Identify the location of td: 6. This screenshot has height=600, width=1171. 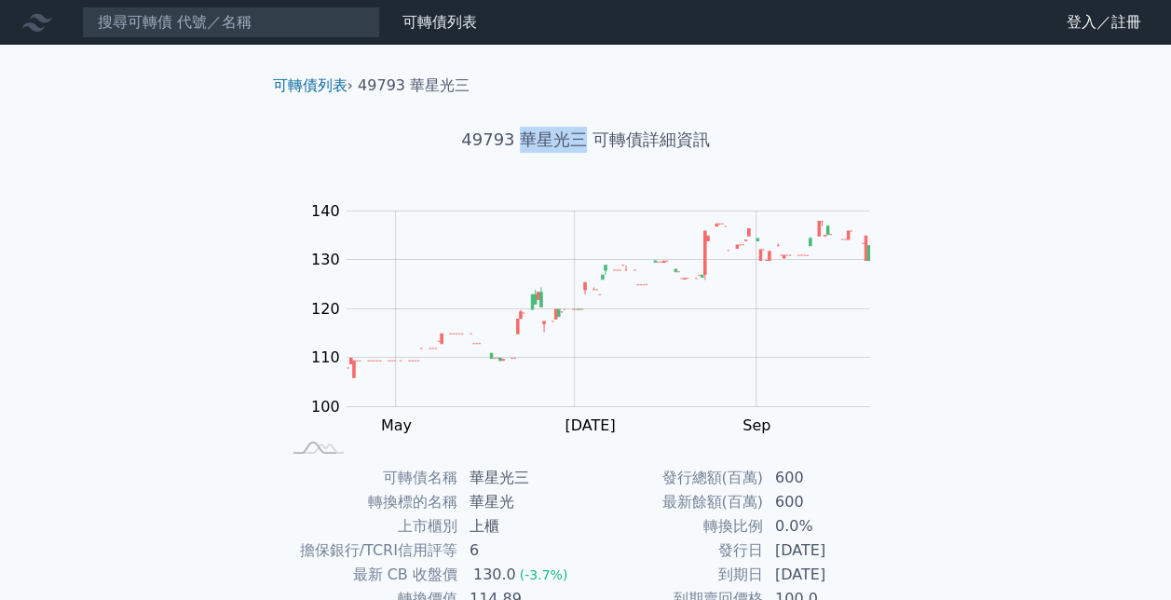
(521, 550).